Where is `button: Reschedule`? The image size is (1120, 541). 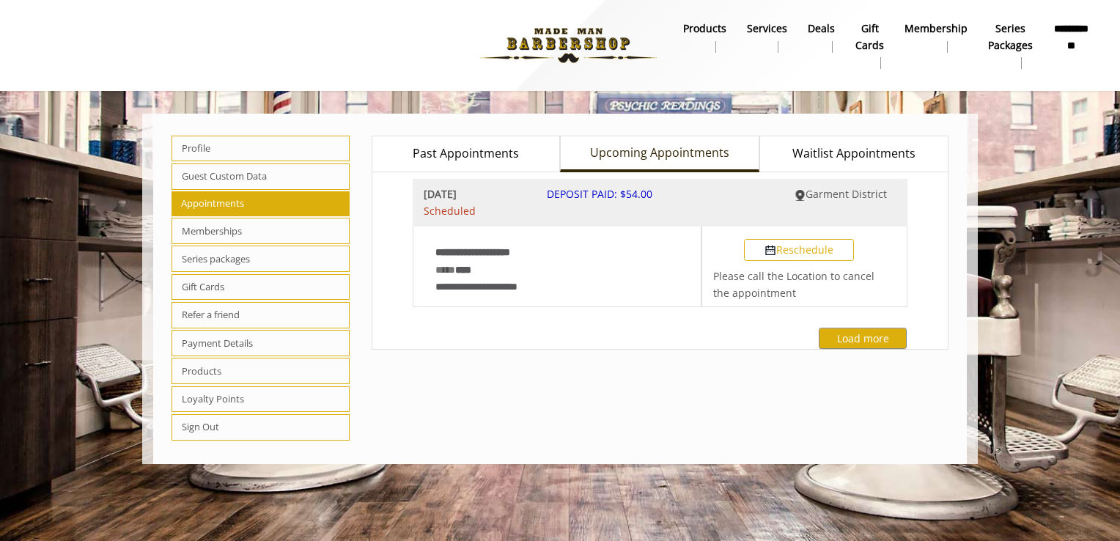
button: Reschedule is located at coordinates (799, 250).